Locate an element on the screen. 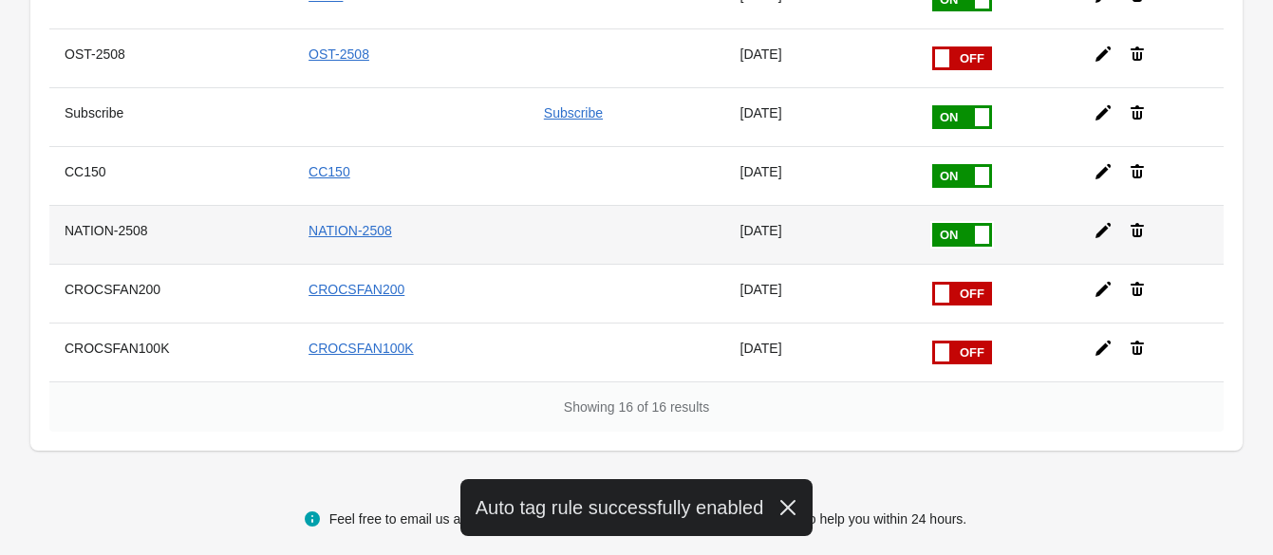 This screenshot has width=1273, height=555. a: Subscribe is located at coordinates (573, 113).